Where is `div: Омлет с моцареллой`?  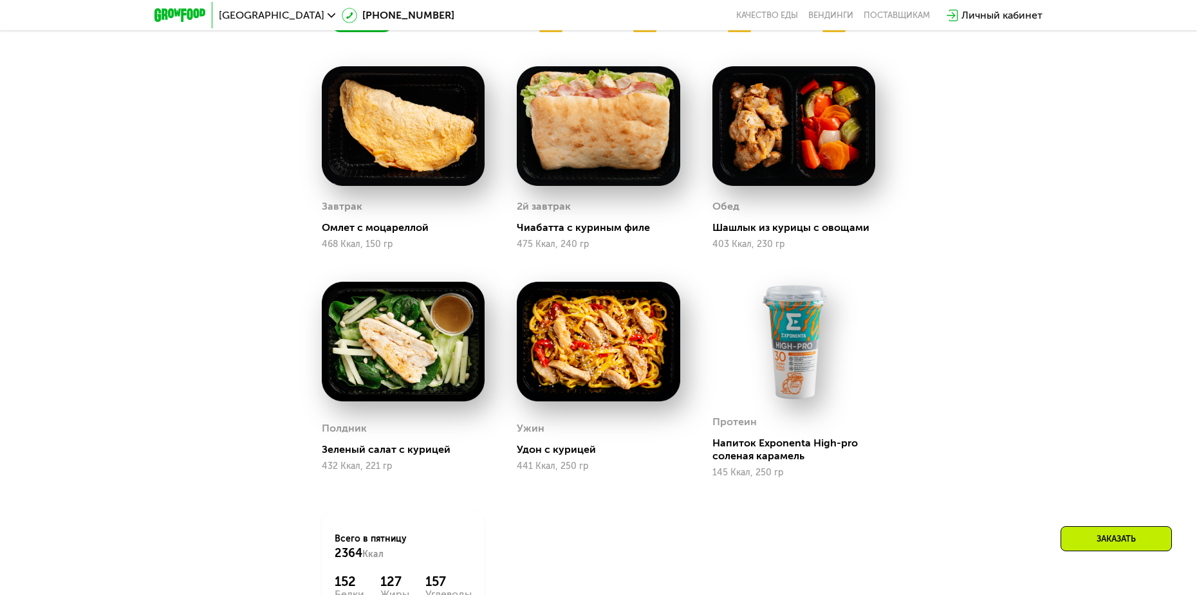 div: Омлет с моцареллой is located at coordinates (408, 228).